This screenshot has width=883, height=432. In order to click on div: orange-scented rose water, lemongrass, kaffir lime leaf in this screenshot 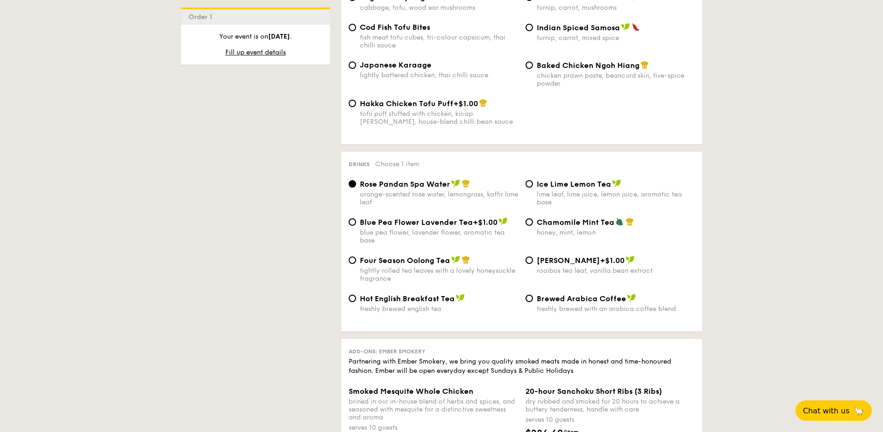, I will do `click(439, 198)`.